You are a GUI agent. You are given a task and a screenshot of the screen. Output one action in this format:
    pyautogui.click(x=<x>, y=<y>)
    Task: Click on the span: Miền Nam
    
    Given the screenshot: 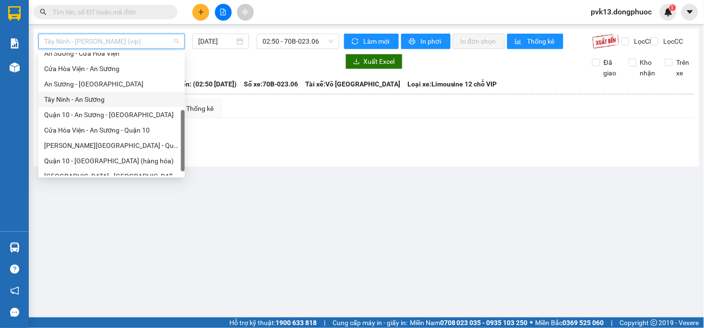 What is the action you would take?
    pyautogui.click(x=469, y=322)
    